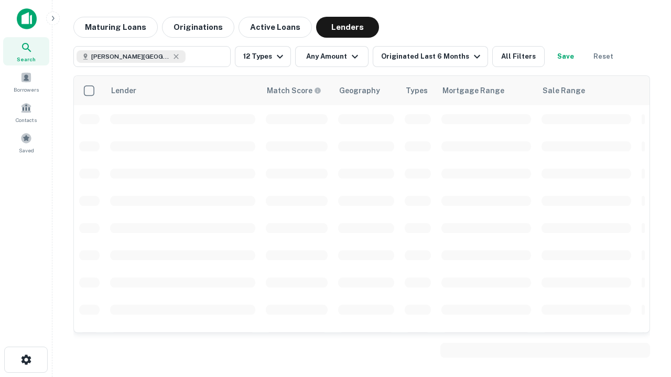 This screenshot has width=671, height=377. I want to click on th: Lender, so click(182, 91).